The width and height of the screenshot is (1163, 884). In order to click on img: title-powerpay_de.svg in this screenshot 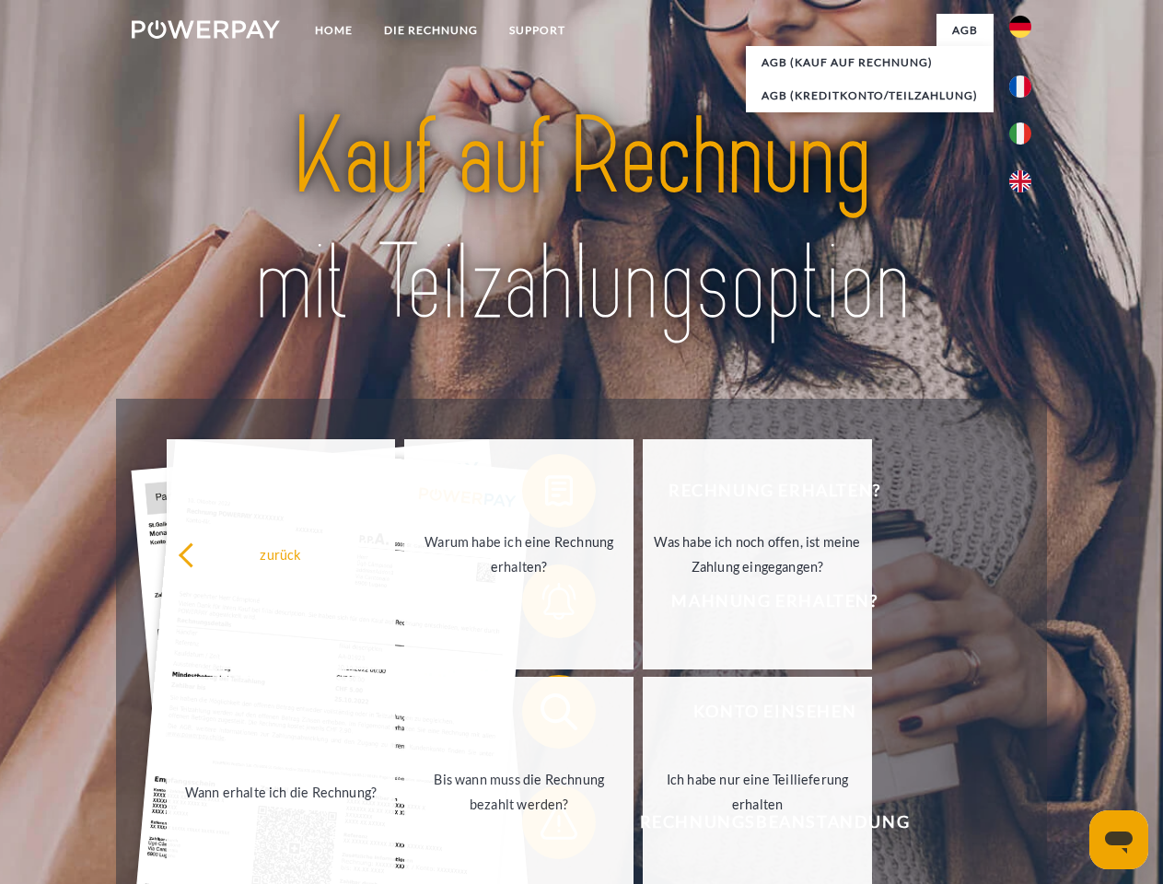, I will do `click(581, 220)`.